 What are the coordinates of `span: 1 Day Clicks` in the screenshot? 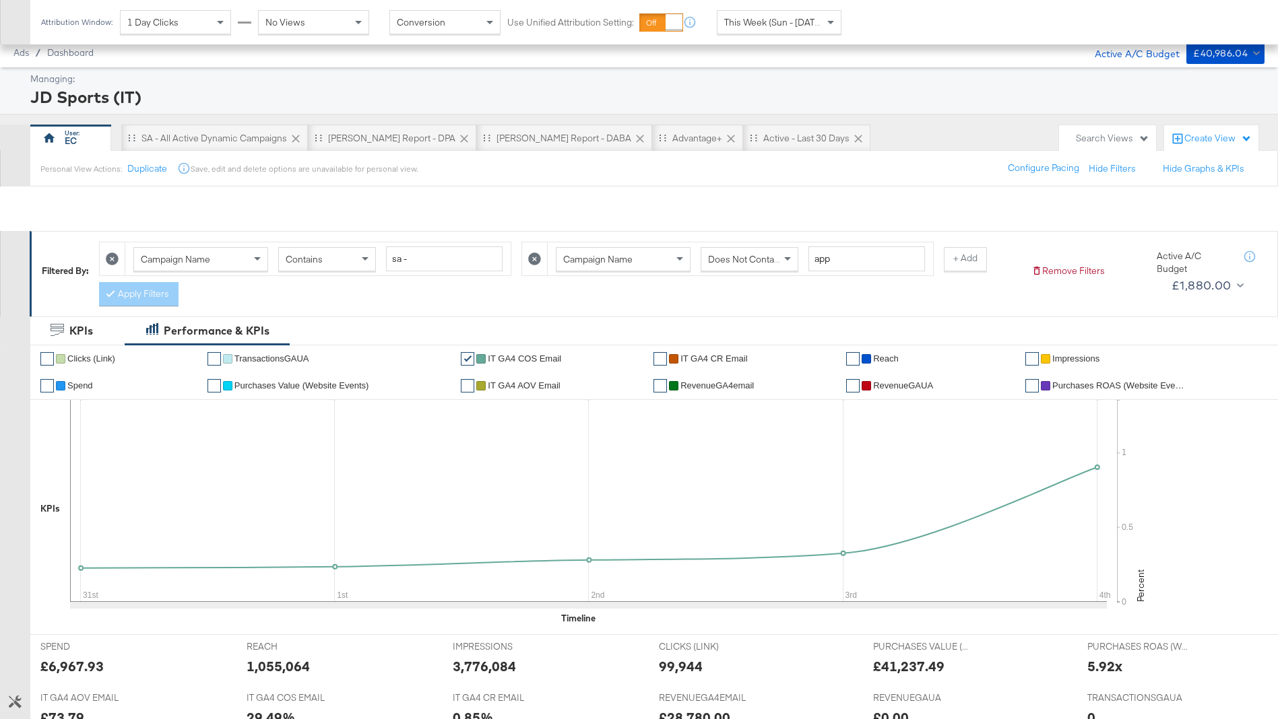 It's located at (153, 22).